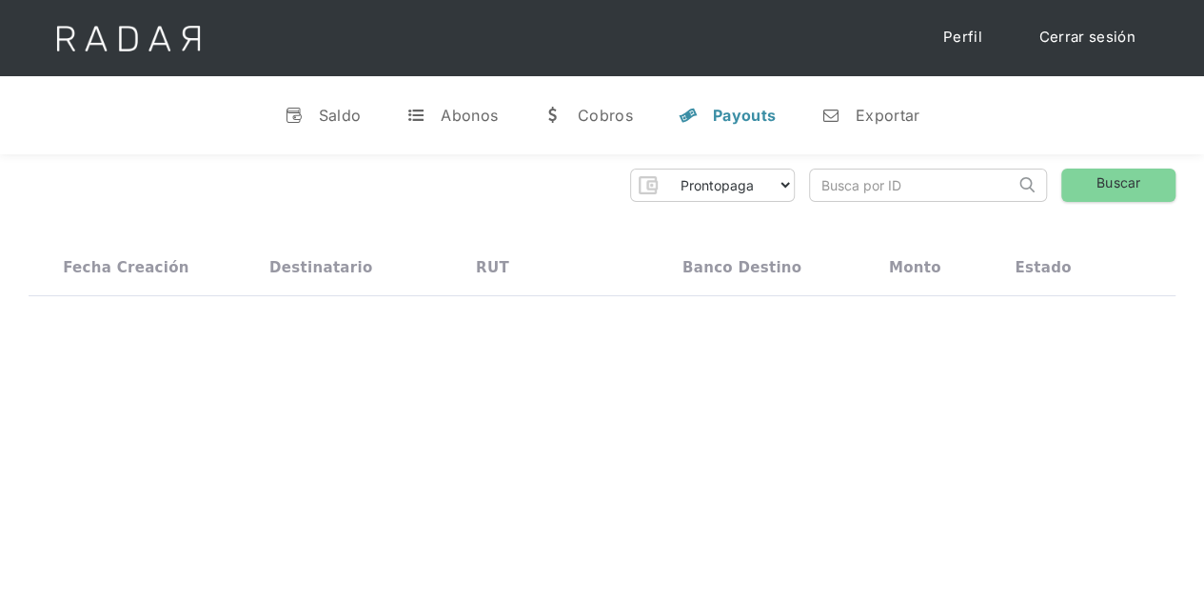  Describe the element at coordinates (416, 115) in the screenshot. I see `div: t` at that location.